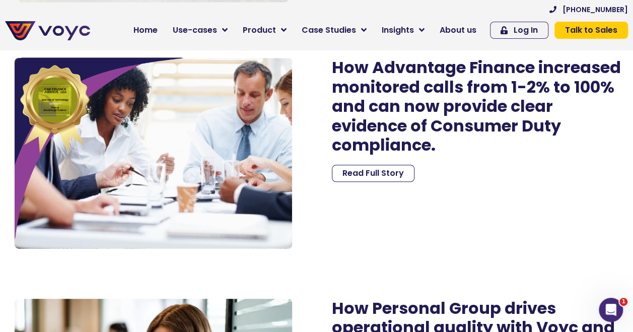 This screenshot has width=633, height=332. Describe the element at coordinates (458, 30) in the screenshot. I see `span: About us` at that location.